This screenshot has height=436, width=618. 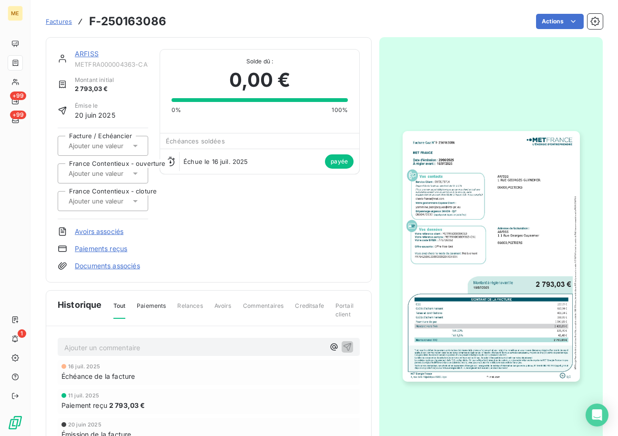 I want to click on a: Factures, so click(x=59, y=21).